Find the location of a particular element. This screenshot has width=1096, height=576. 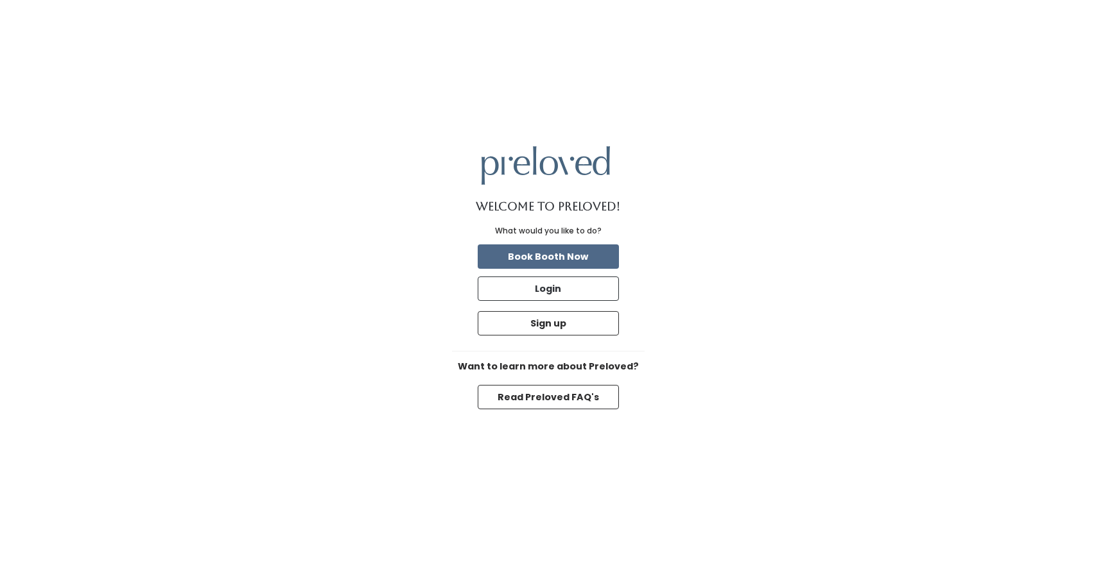

button: Sign up is located at coordinates (548, 324).